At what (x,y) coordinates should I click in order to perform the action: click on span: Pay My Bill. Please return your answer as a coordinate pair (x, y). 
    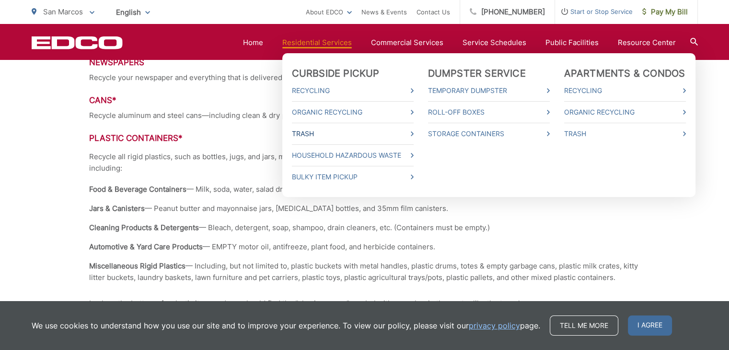
    Looking at the image, I should click on (665, 12).